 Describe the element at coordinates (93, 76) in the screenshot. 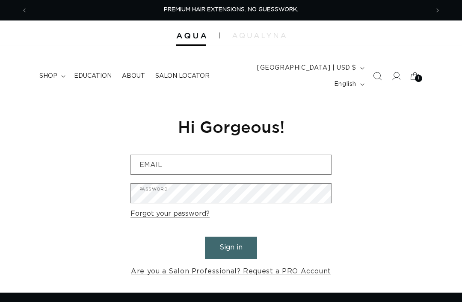

I see `a: Education` at that location.